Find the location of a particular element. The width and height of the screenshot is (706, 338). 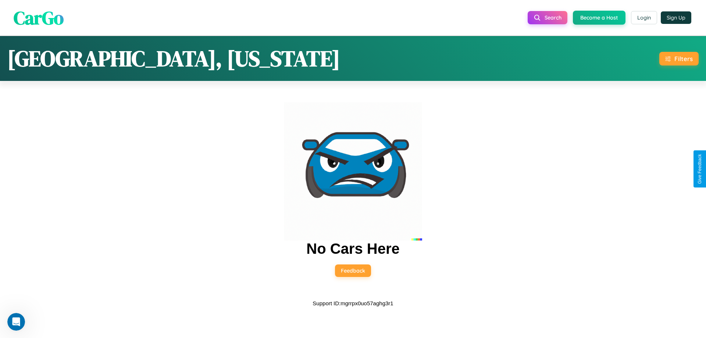

button: Filters is located at coordinates (679, 58).